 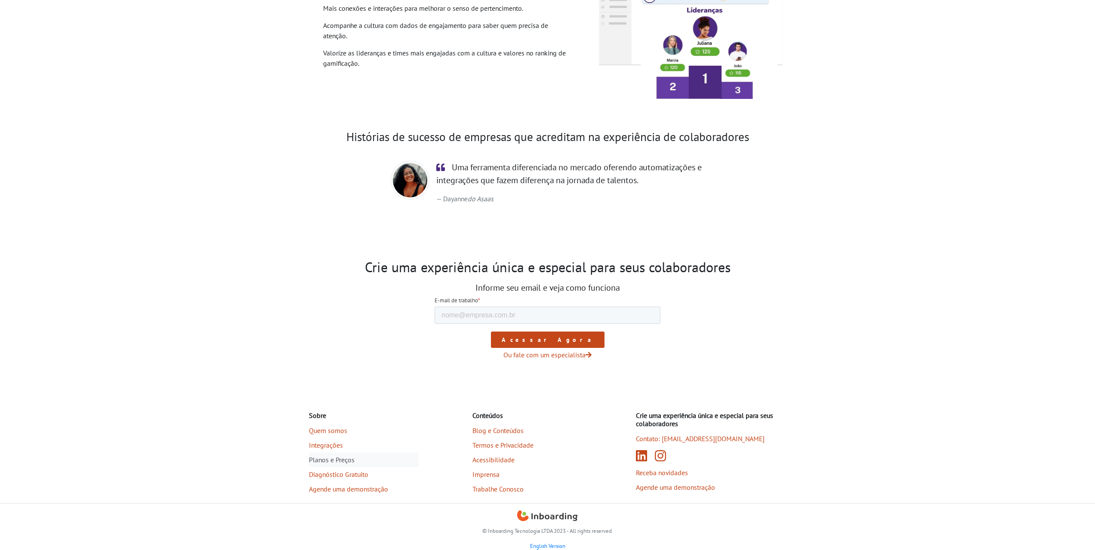 I want to click on a: English Version, so click(x=548, y=546).